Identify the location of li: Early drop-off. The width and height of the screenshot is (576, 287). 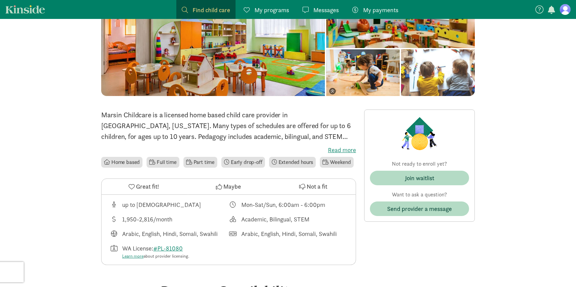
(243, 163).